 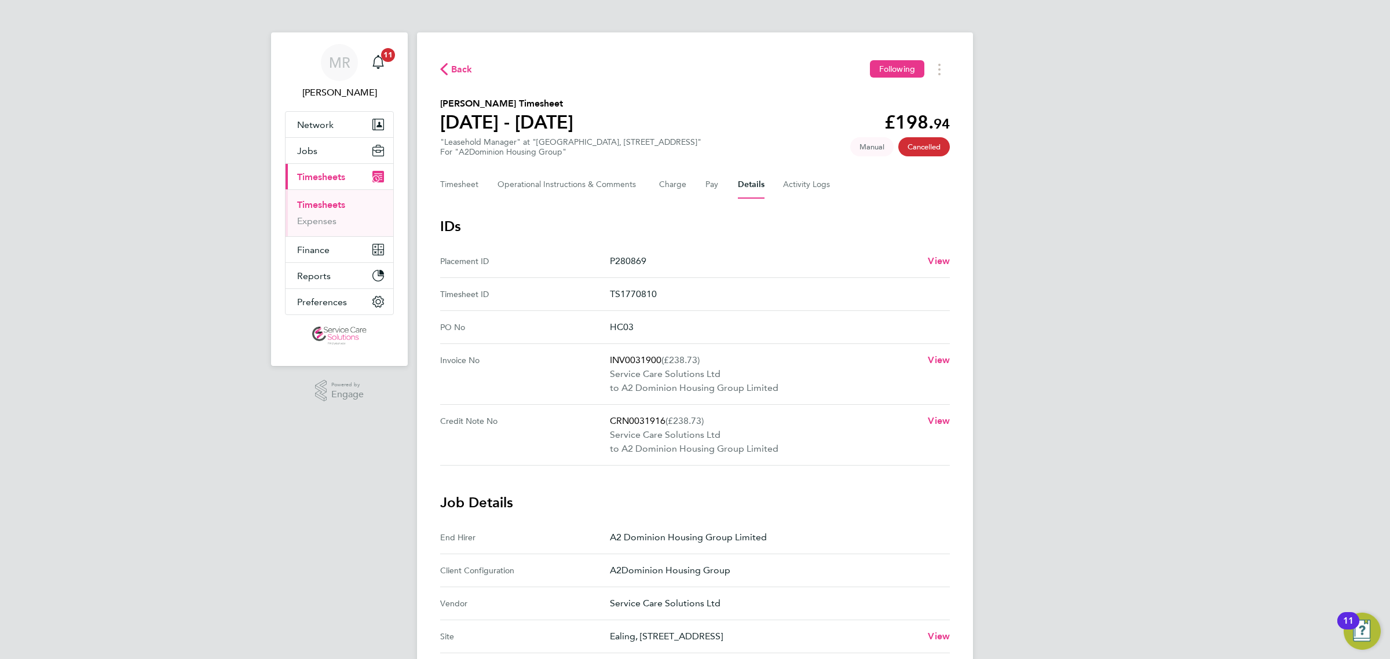 I want to click on div: End Hirer, so click(x=525, y=538).